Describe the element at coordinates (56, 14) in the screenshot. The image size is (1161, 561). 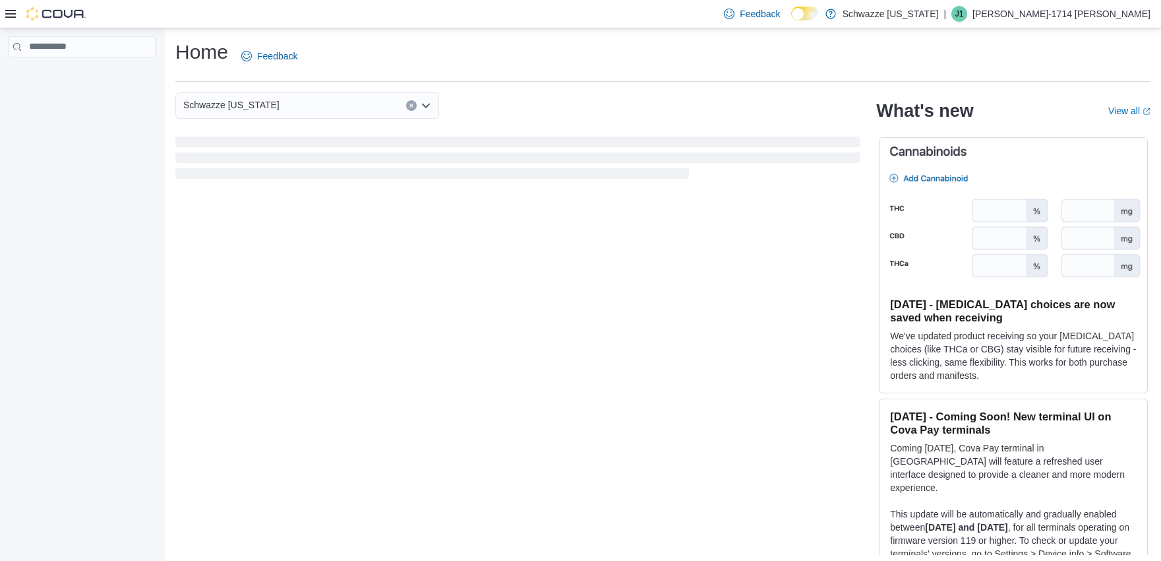
I see `img: Cova` at that location.